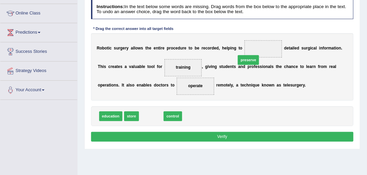  What do you see at coordinates (173, 116) in the screenshot?
I see `span: control` at bounding box center [173, 116].